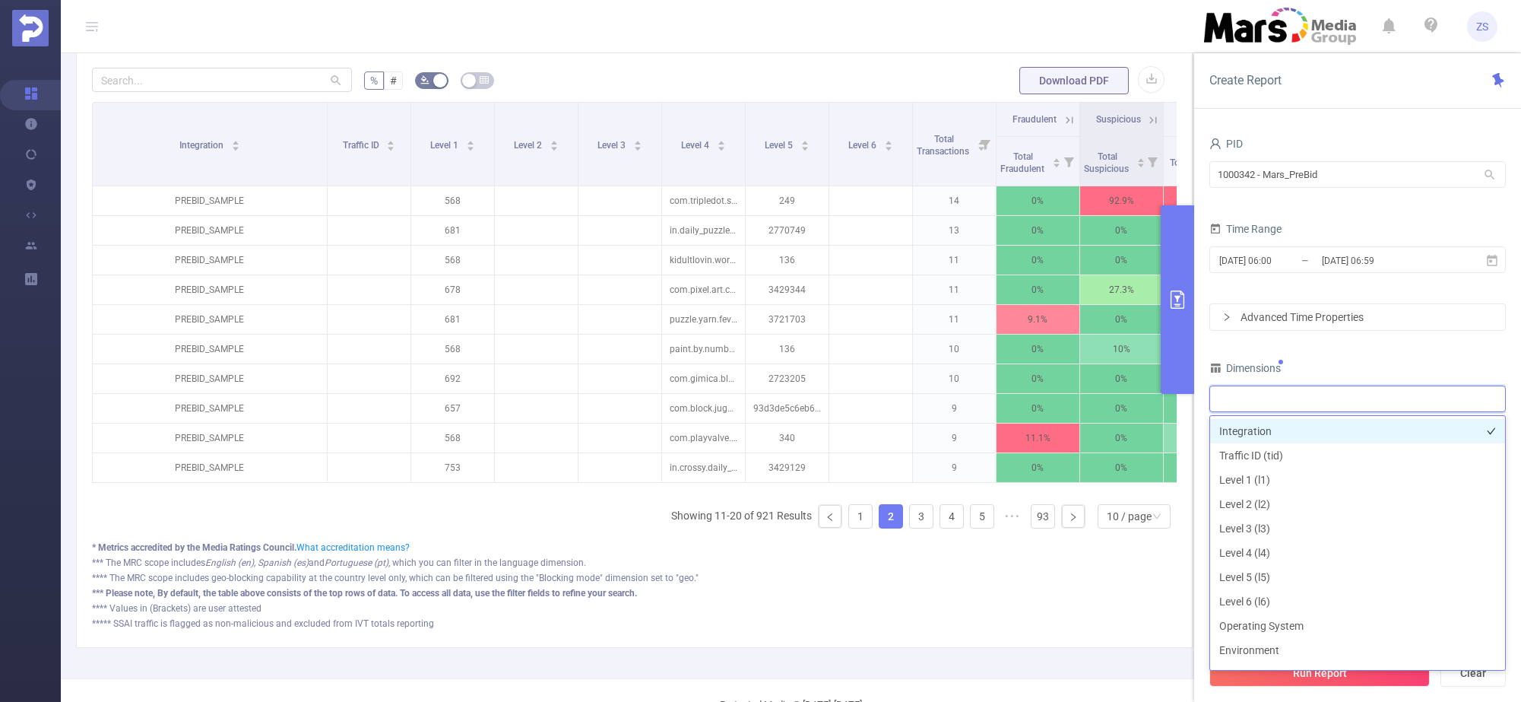 This screenshot has height=702, width=1521. Describe the element at coordinates (1038, 438) in the screenshot. I see `p: 11.1%` at that location.